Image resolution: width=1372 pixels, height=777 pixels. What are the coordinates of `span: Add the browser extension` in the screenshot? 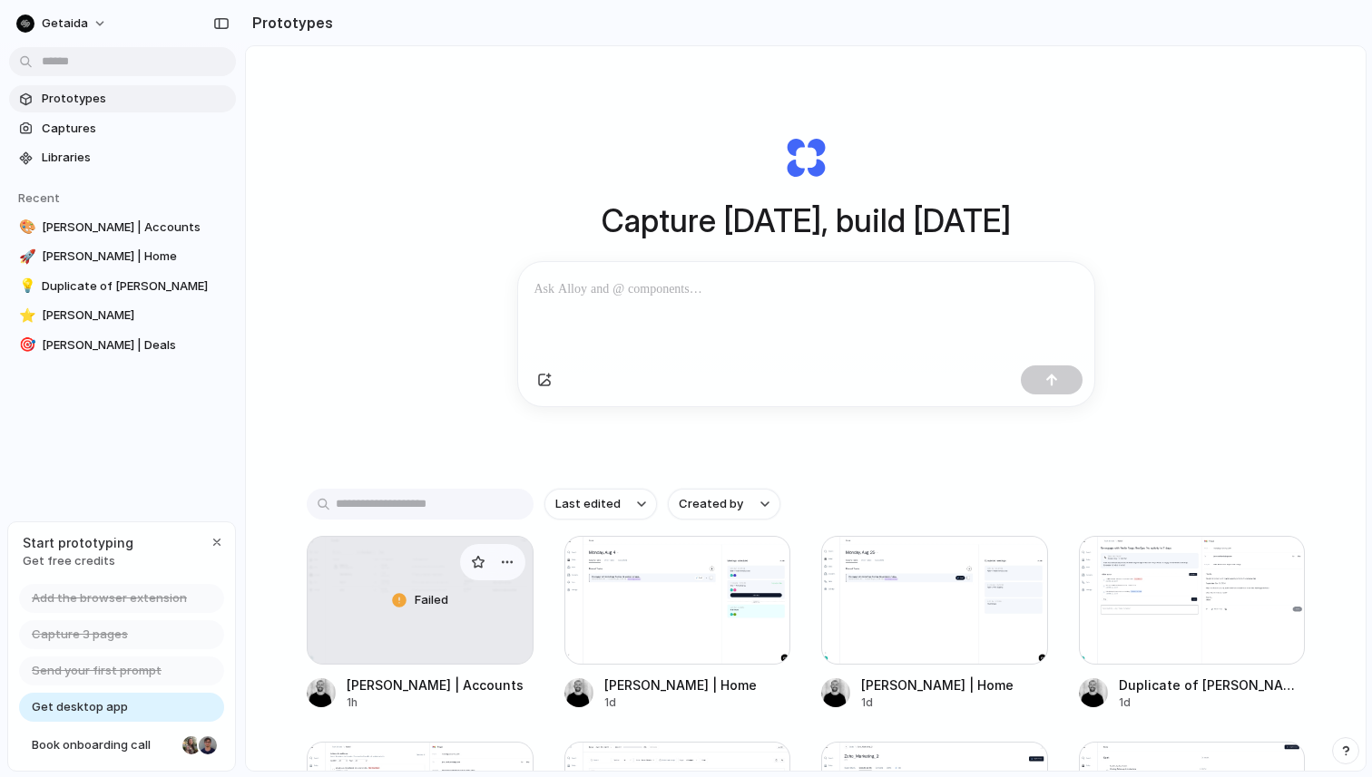 It's located at (109, 599).